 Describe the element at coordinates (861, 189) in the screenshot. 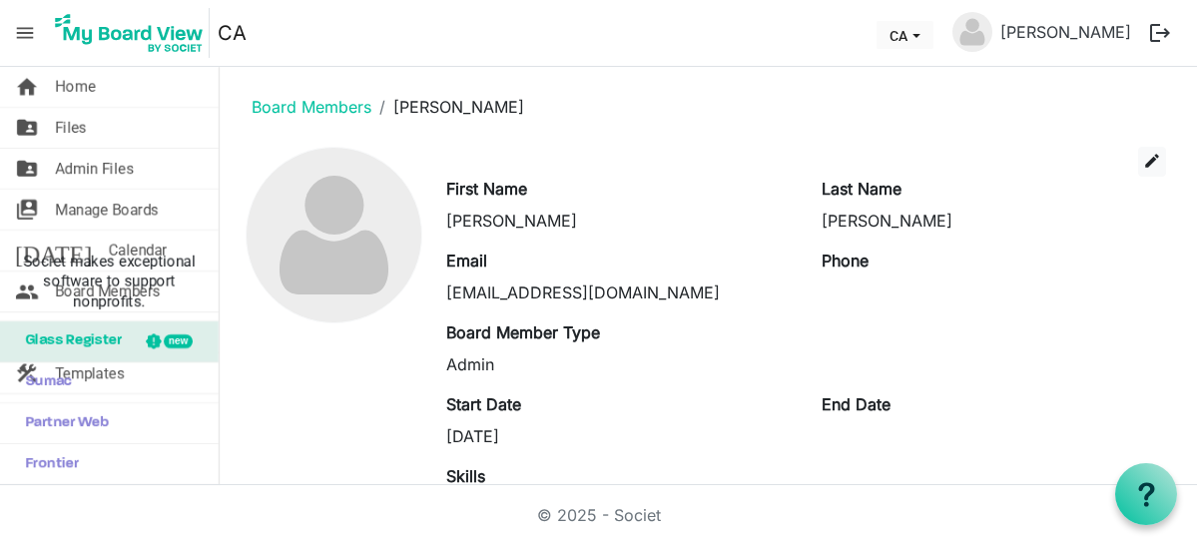

I see `label: Last Name` at that location.